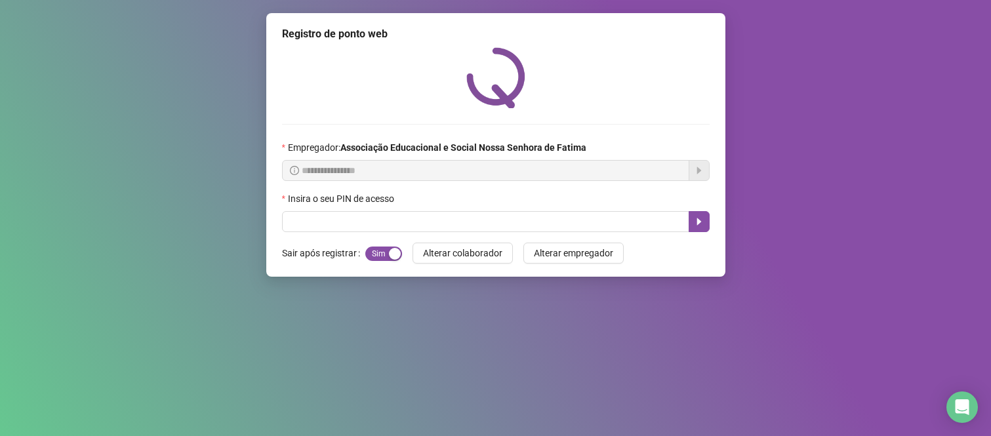 This screenshot has width=991, height=436. What do you see at coordinates (496, 34) in the screenshot?
I see `div: Registro de ponto web` at bounding box center [496, 34].